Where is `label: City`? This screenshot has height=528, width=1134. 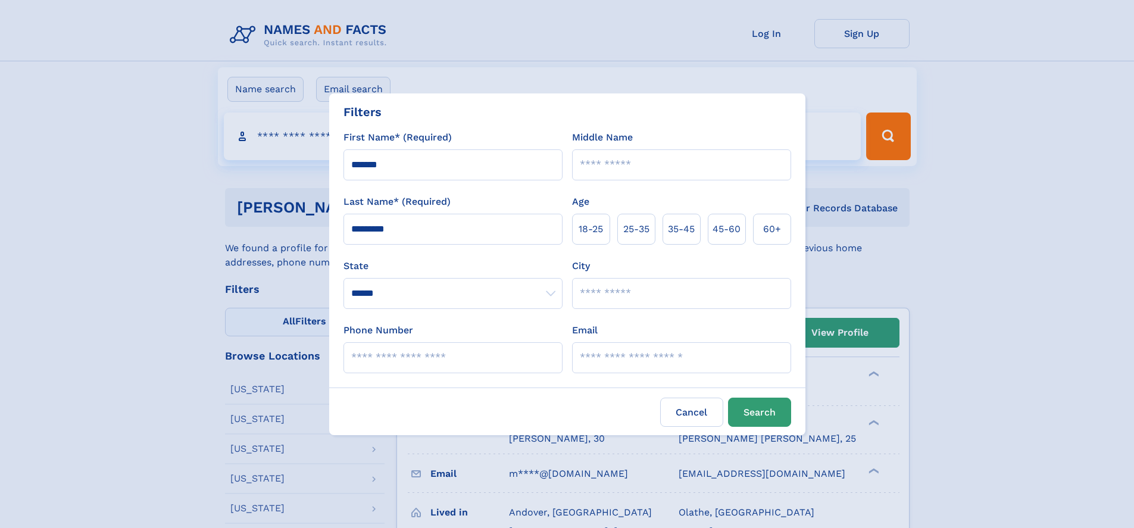 label: City is located at coordinates (581, 266).